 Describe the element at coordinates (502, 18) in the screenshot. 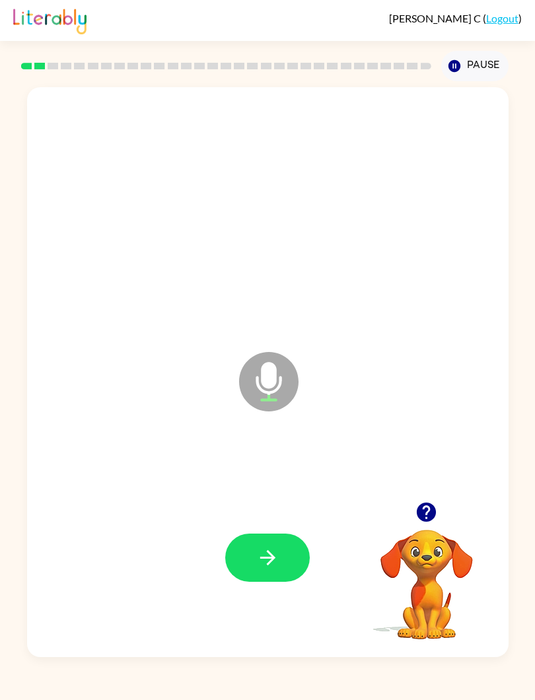

I see `a: Logout` at that location.